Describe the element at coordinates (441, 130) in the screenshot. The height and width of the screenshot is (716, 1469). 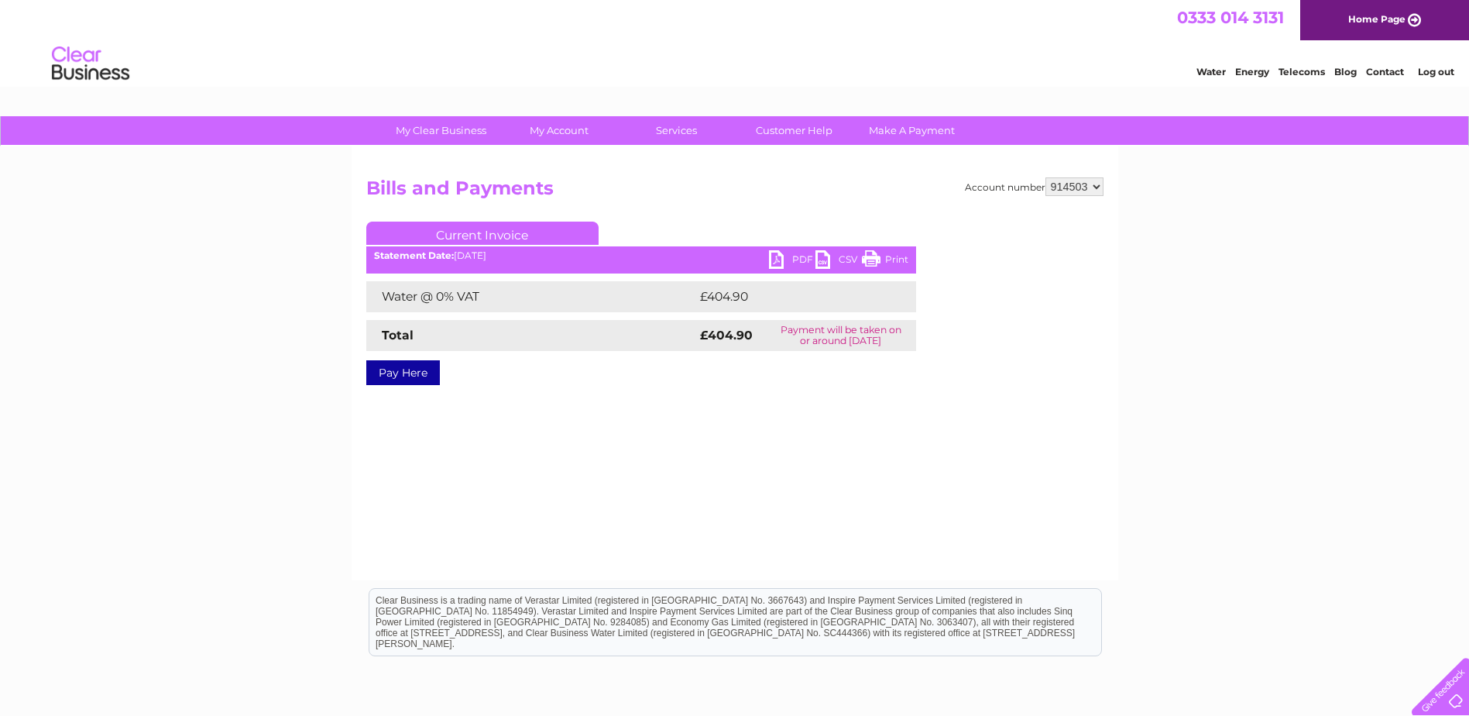
I see `a: My Clear Business` at that location.